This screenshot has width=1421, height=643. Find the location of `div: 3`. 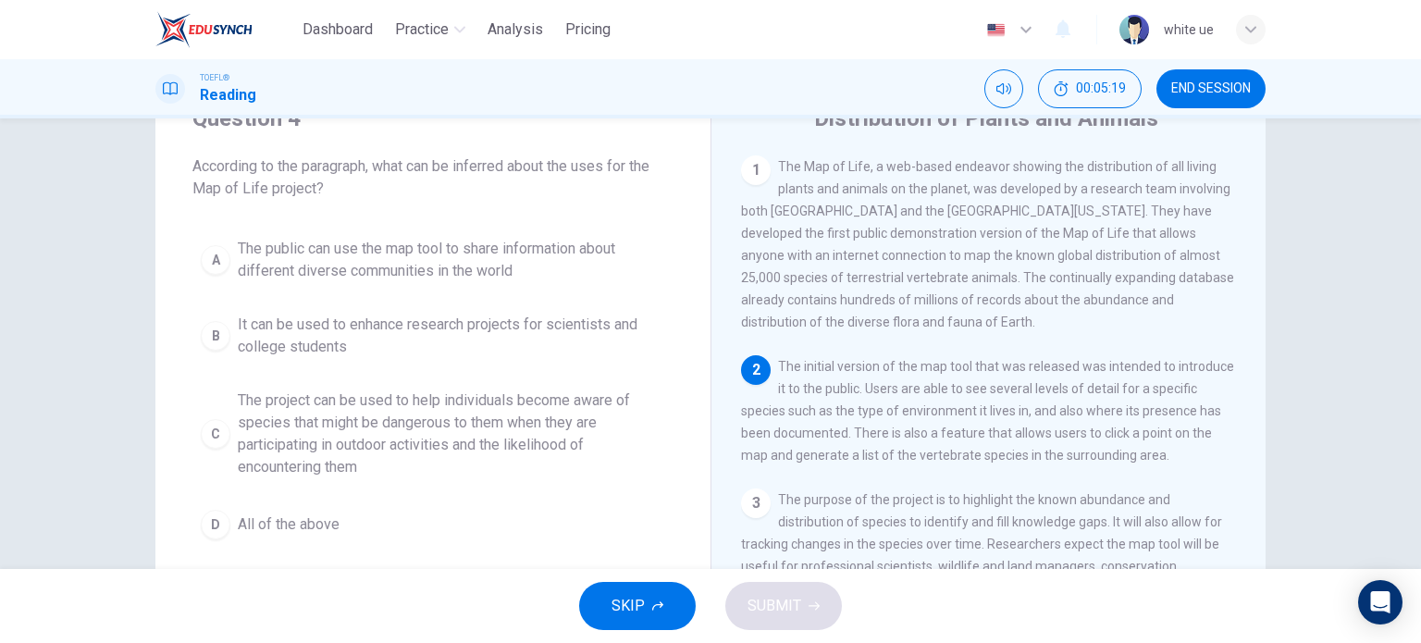

div: 3 is located at coordinates (756, 503).